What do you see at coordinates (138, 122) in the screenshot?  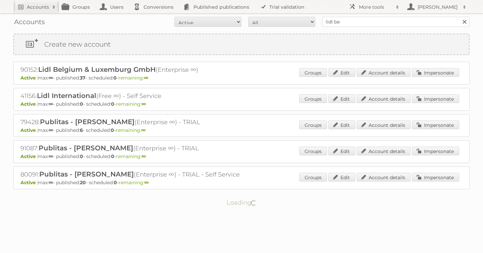 I see `h2: 79428: (Enterprise ∞) - TRIAL` at bounding box center [138, 122].